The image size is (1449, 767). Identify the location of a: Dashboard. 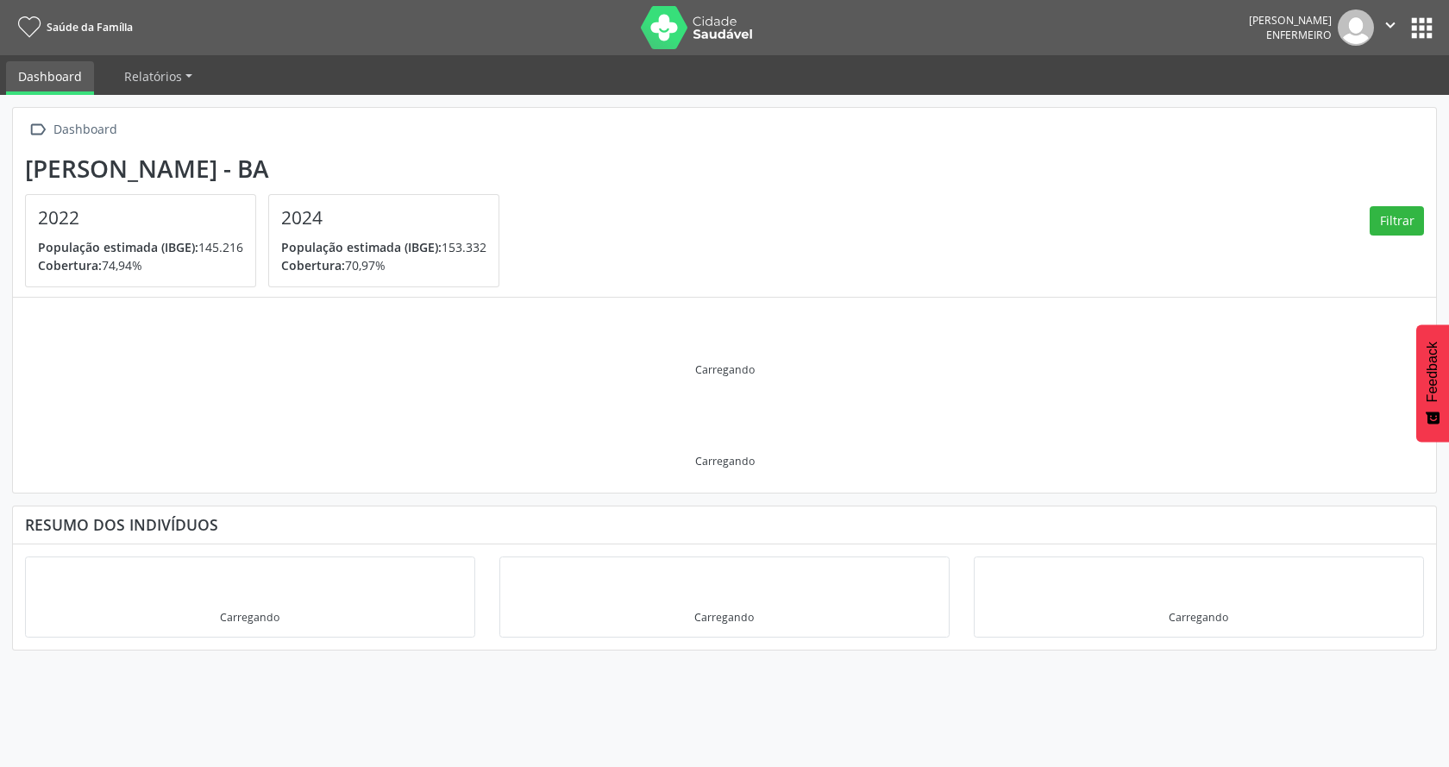
(50, 78).